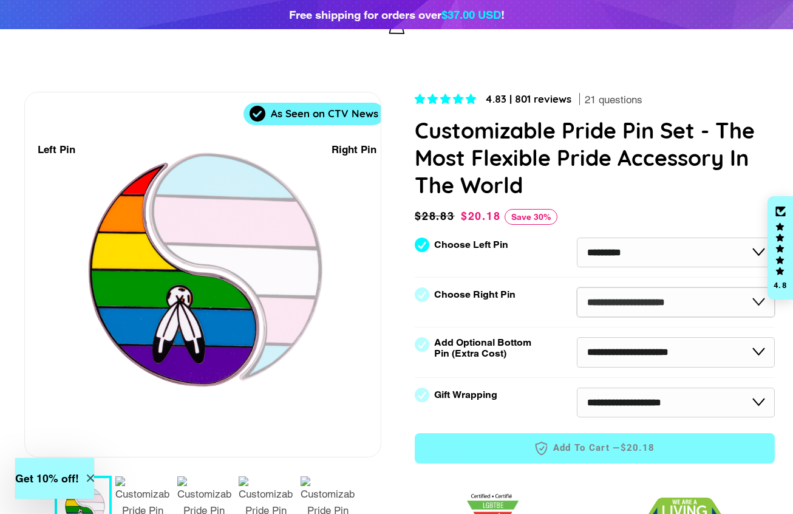 This screenshot has width=793, height=514. What do you see at coordinates (471, 15) in the screenshot?
I see `span: $37.00 USD` at bounding box center [471, 15].